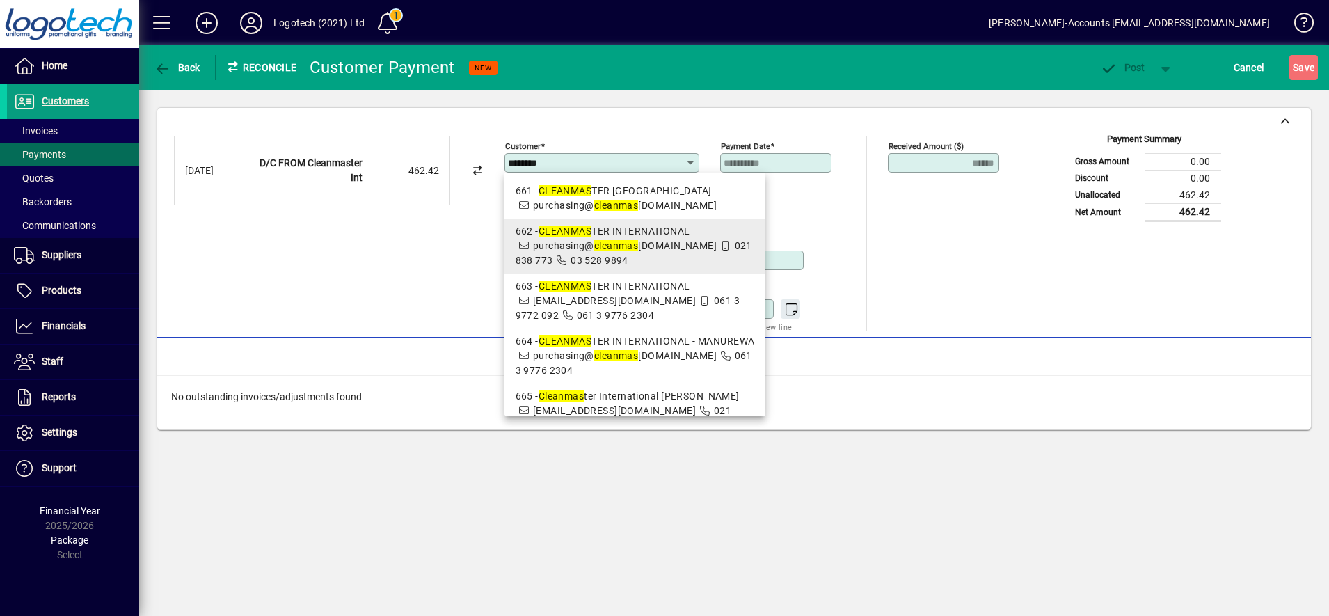  I want to click on app-page-header-button: Back, so click(177, 67).